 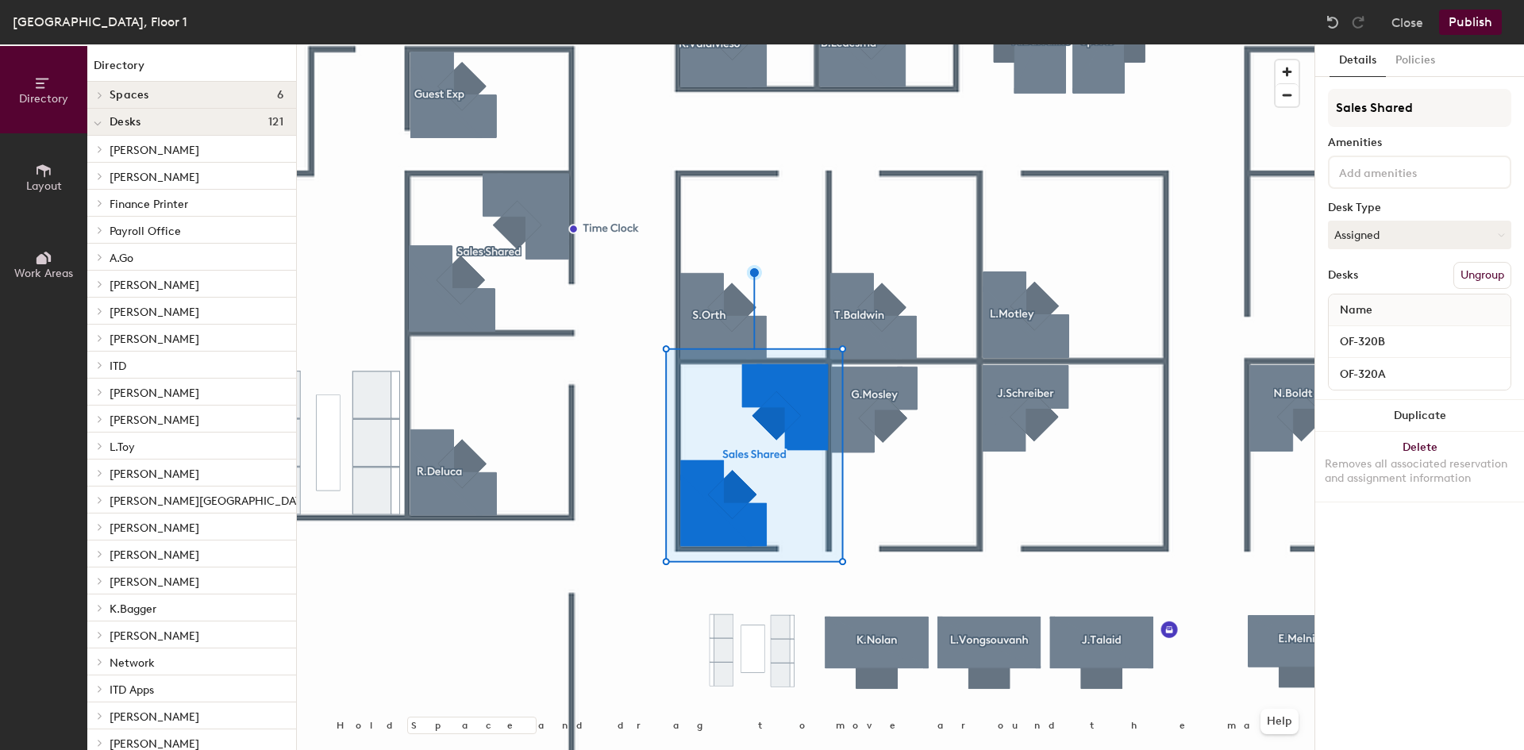 What do you see at coordinates (1358, 22) in the screenshot?
I see `img: Redo` at bounding box center [1358, 22].